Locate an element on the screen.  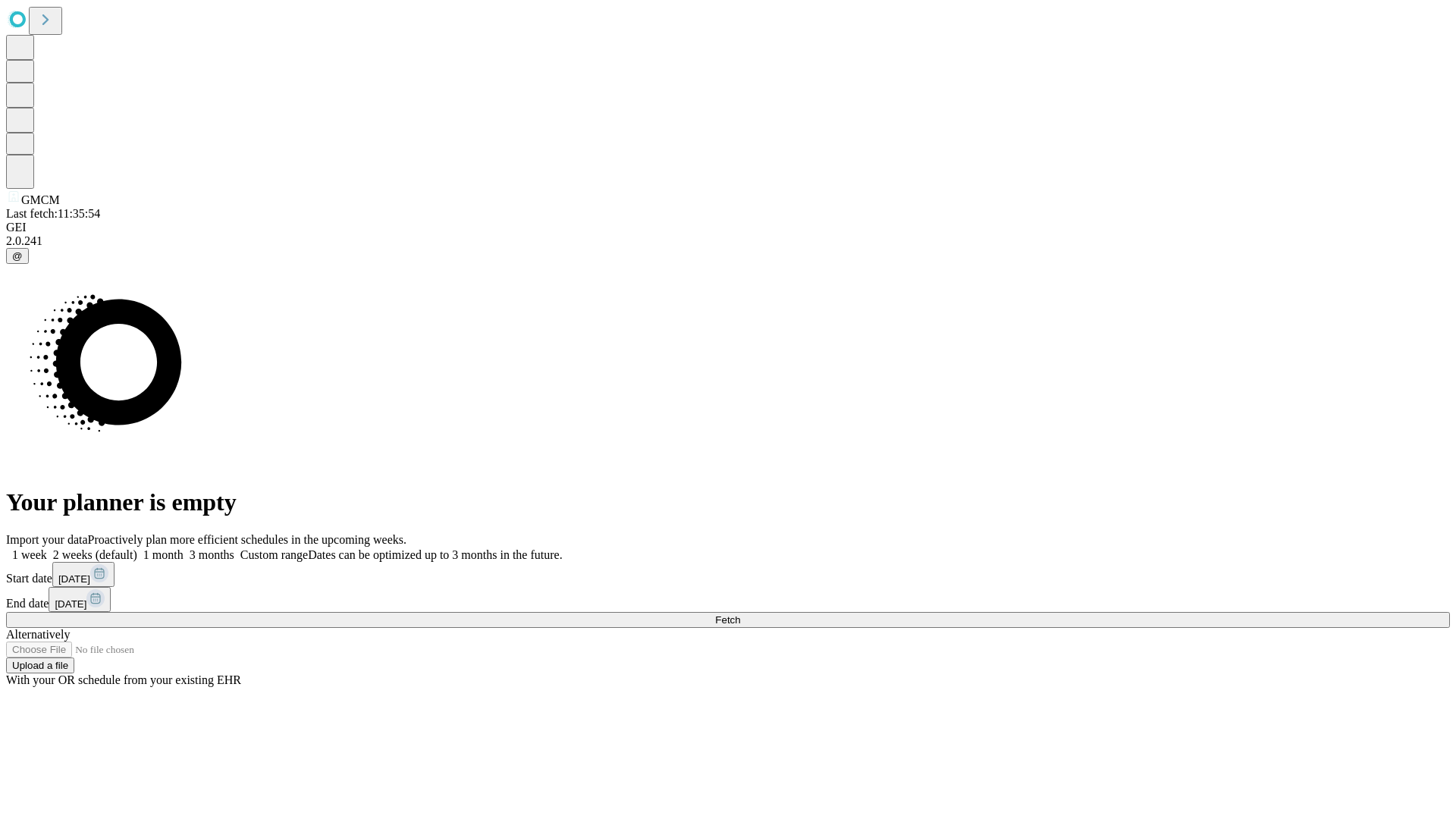
span: 1 month is located at coordinates (163, 555).